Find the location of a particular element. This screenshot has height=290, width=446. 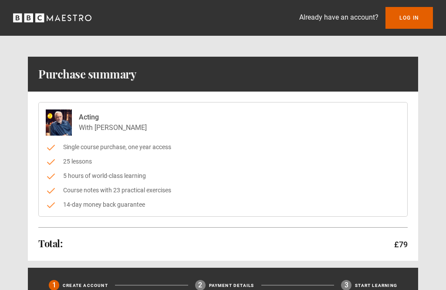

a: BBC Maestro is located at coordinates (52, 18).